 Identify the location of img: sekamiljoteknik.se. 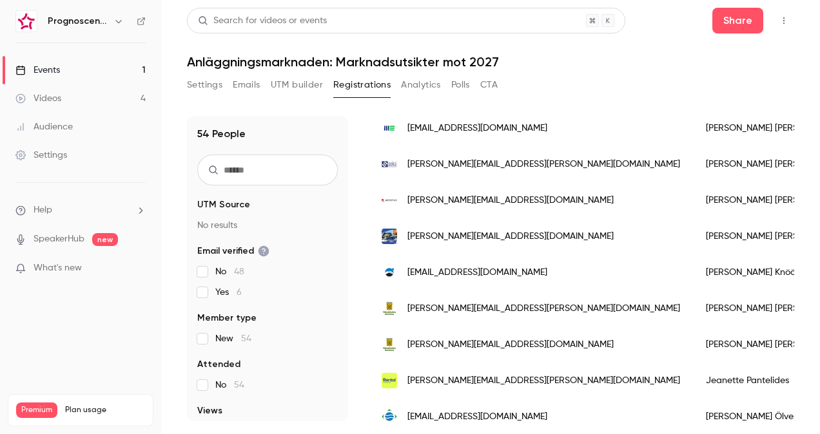
(389, 164).